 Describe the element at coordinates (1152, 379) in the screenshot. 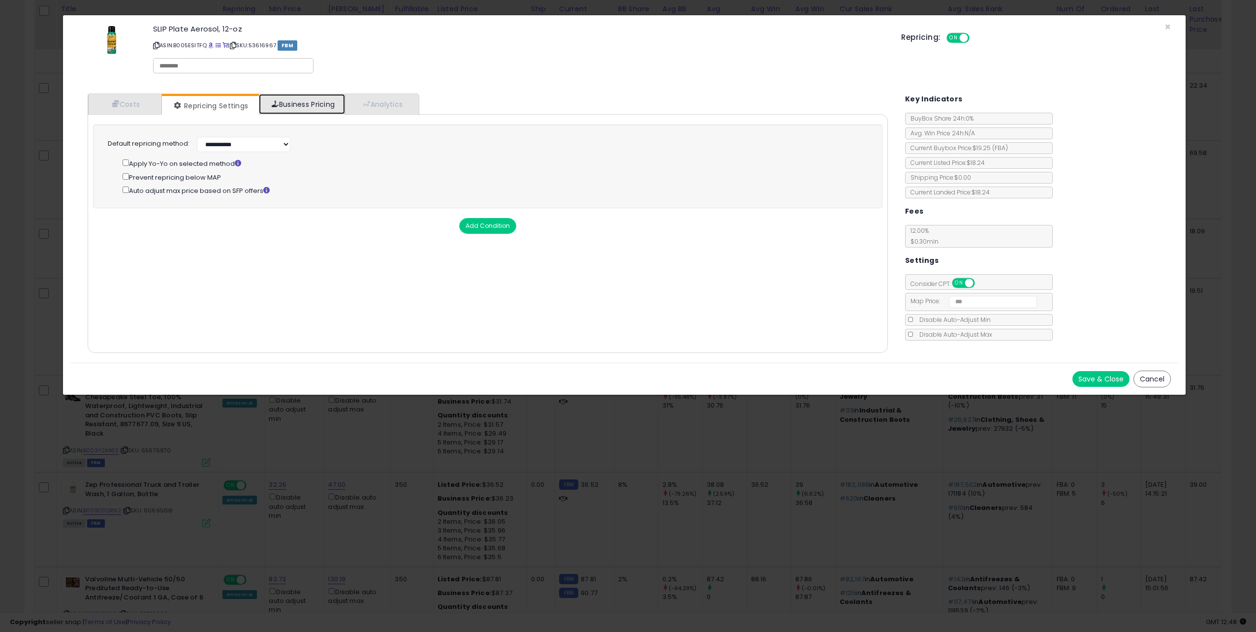

I see `button: Cancel` at that location.